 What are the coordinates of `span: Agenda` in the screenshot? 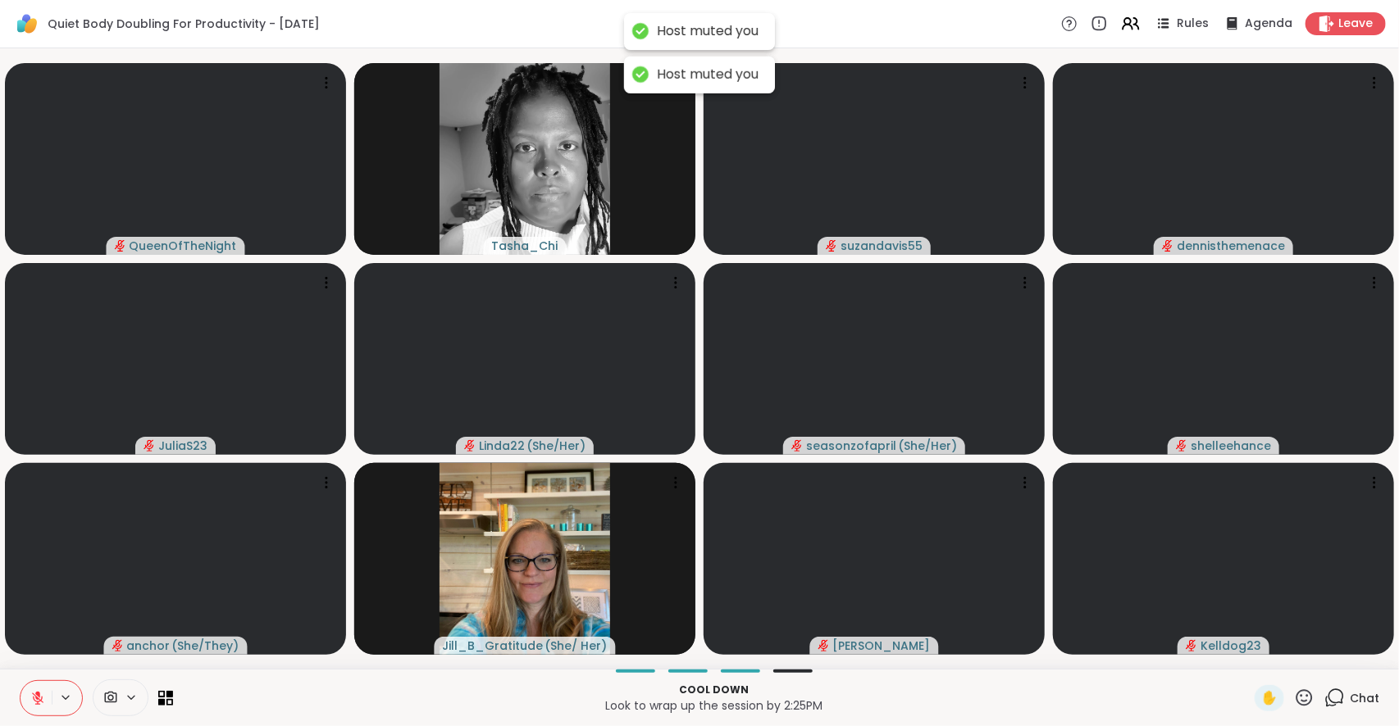 It's located at (1268, 24).